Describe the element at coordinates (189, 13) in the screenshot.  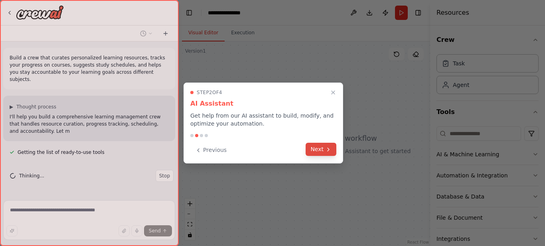
I see `button: Hide left sidebar` at that location.